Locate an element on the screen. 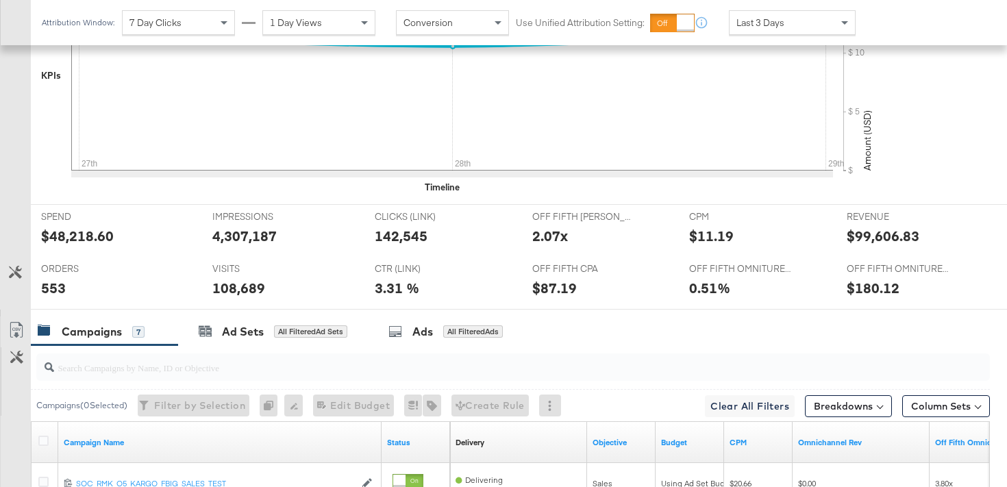  span: Last 3 Days is located at coordinates (761, 23).